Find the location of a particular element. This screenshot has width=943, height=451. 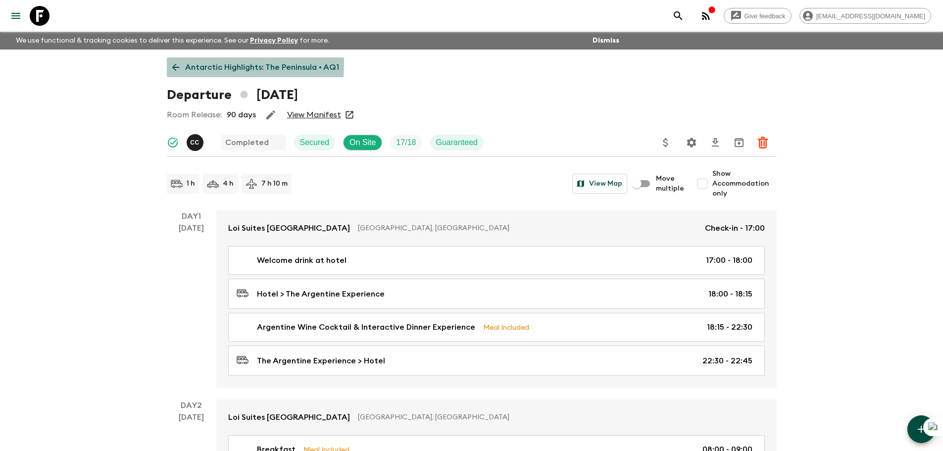

a: Argentine Wine Cocktail & Interactive Dinner ExperienceMeal Included18:15 - 22:30 is located at coordinates (496, 327).